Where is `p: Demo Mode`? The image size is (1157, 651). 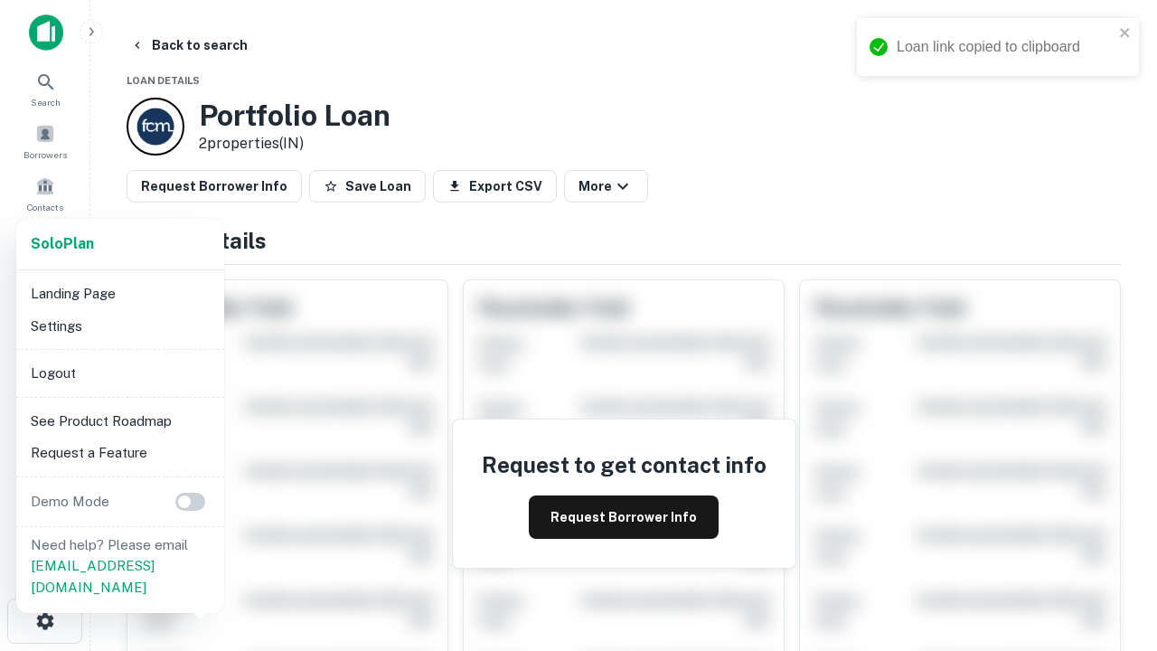
p: Demo Mode is located at coordinates (70, 502).